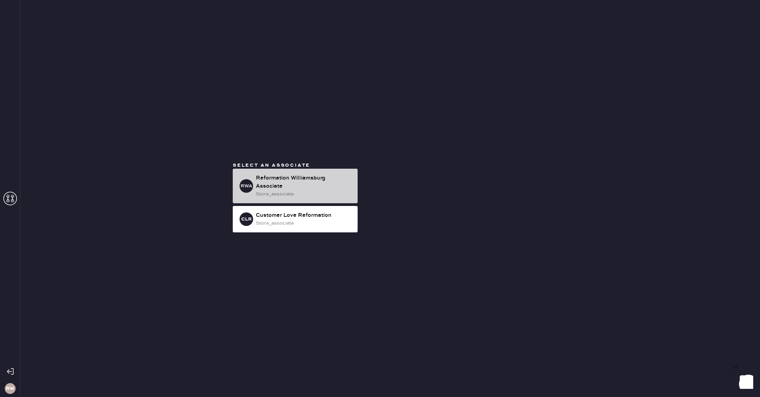 The width and height of the screenshot is (760, 397). What do you see at coordinates (246, 186) in the screenshot?
I see `h3: RWA` at bounding box center [246, 186].